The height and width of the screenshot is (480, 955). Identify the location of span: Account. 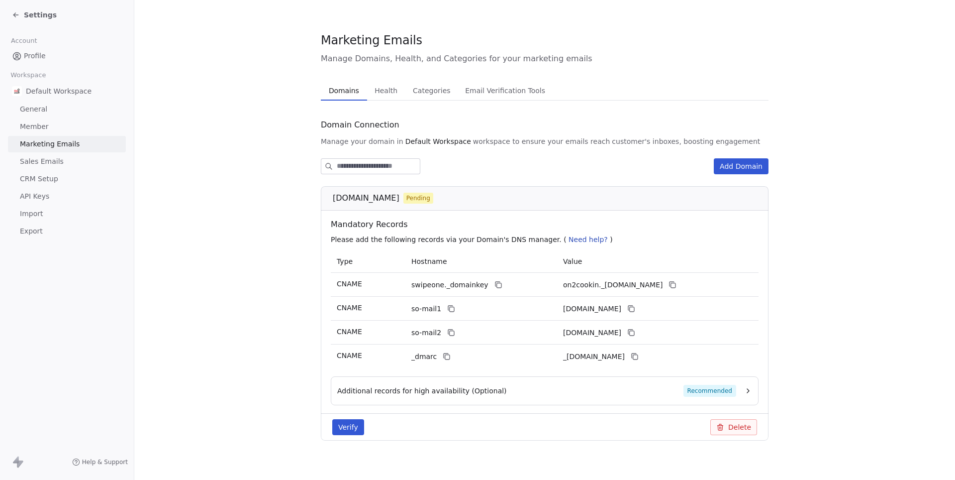
(24, 41).